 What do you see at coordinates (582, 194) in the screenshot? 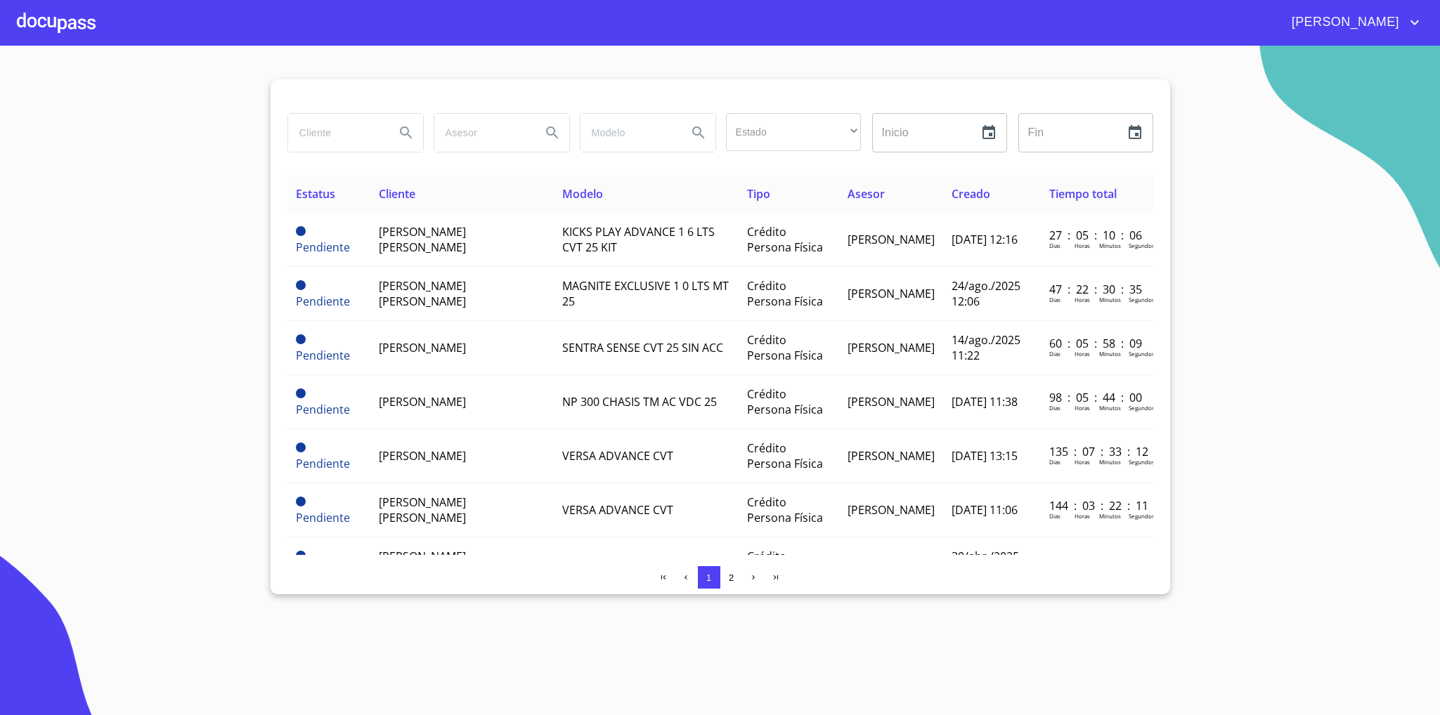
I see `span: Modelo` at bounding box center [582, 194].